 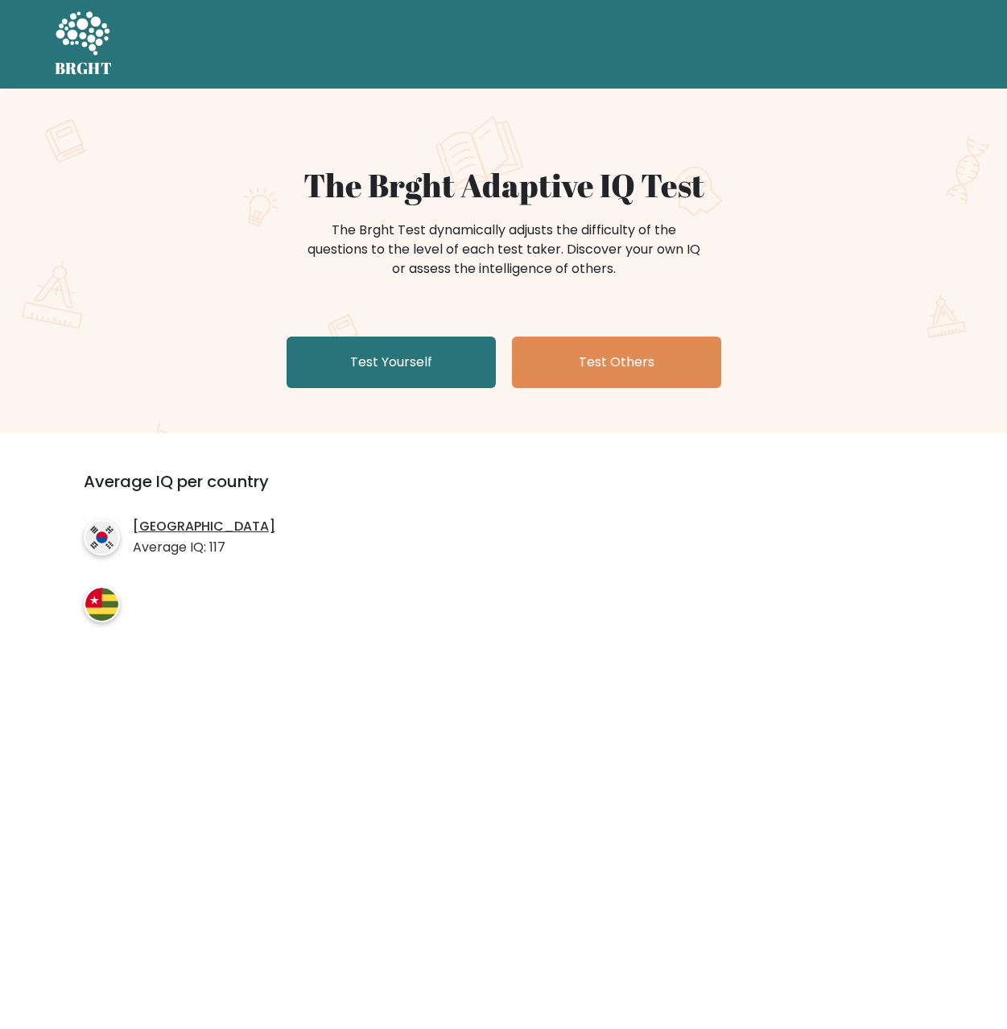 What do you see at coordinates (504, 250) in the screenshot?
I see `div: The Brght Test dynamically adjusts the difficulty of the questions to the level of each test take...` at bounding box center [504, 250].